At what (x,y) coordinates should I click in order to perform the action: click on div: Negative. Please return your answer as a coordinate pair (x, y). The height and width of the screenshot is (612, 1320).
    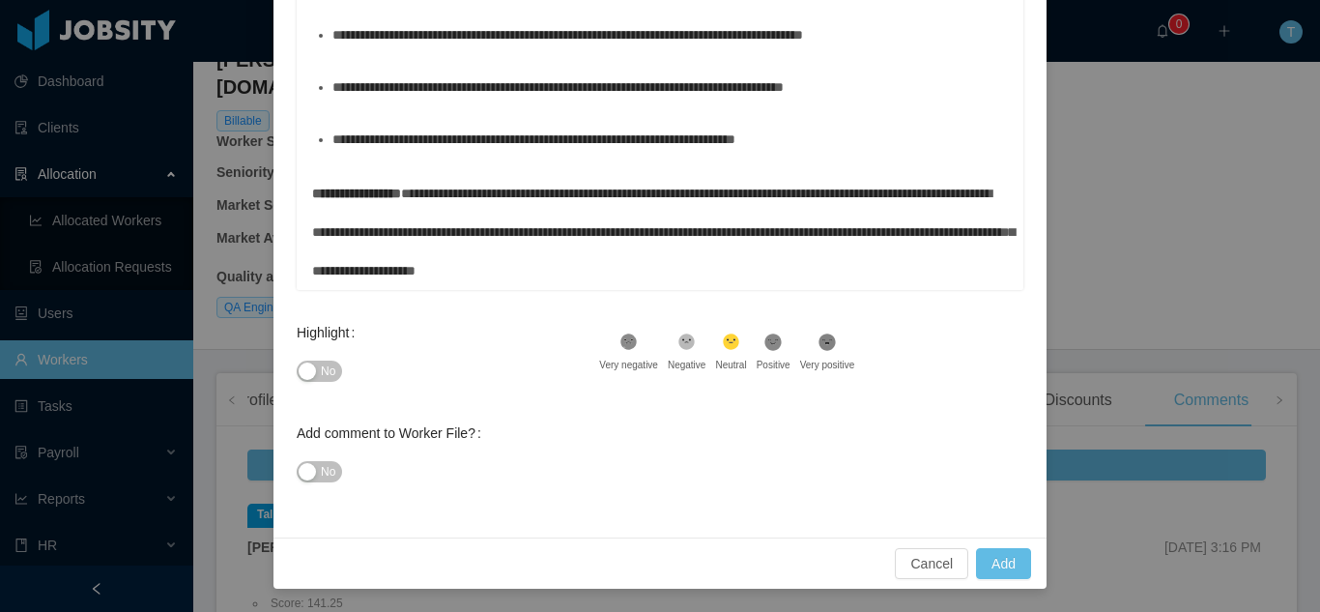
    Looking at the image, I should click on (686, 364).